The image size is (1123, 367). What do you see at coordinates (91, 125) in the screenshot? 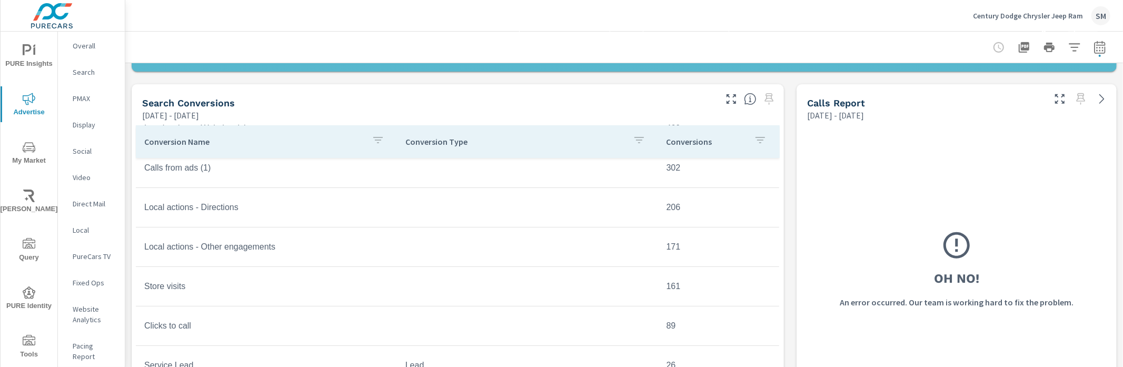
I see `div: Display` at bounding box center [91, 125].